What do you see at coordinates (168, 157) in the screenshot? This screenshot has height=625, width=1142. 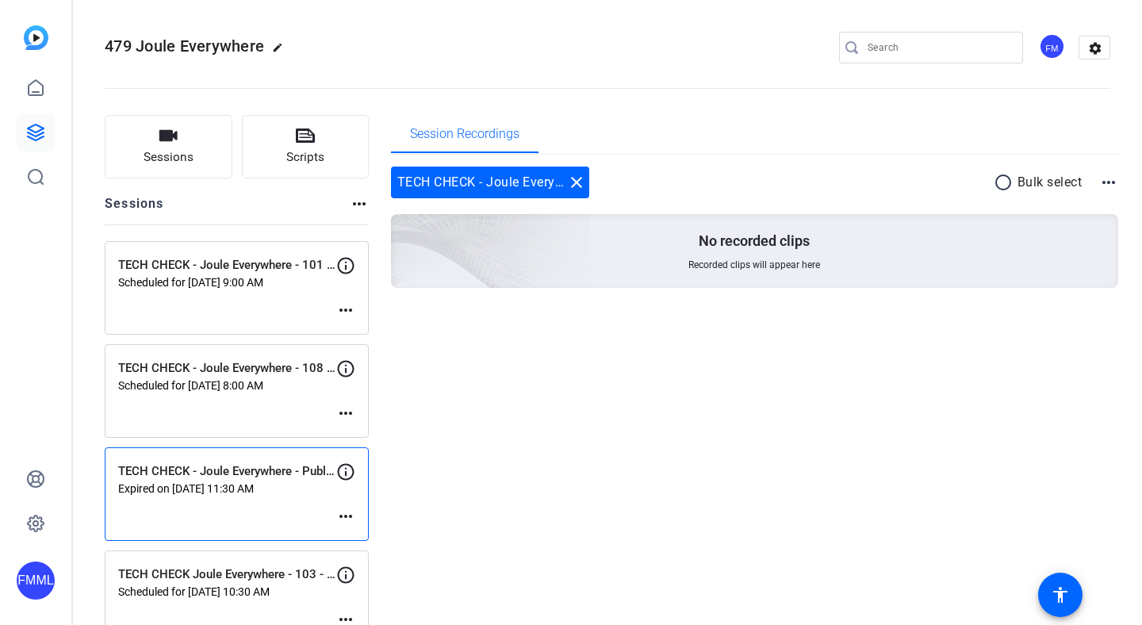 I see `span: Sessions` at bounding box center [168, 157].